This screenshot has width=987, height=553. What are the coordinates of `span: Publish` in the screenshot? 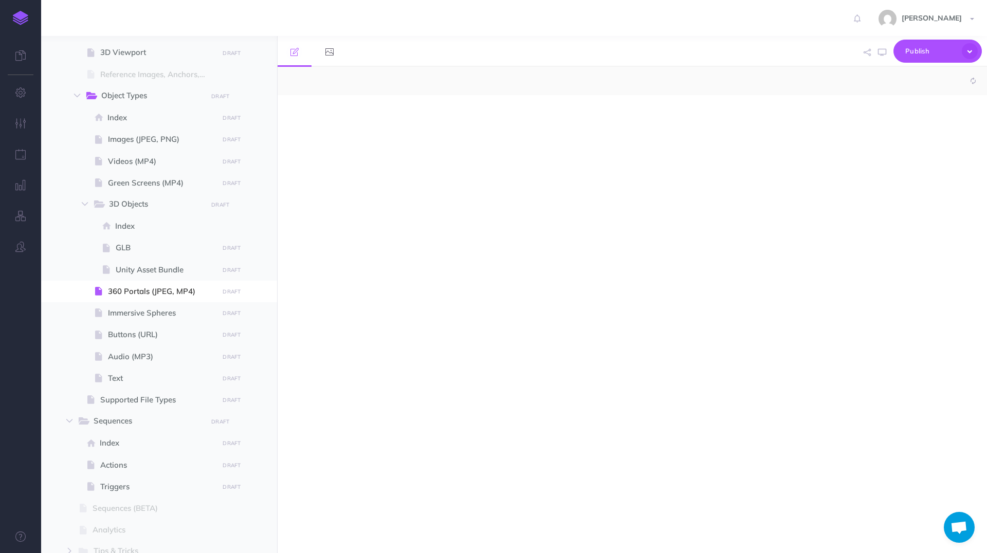 It's located at (931, 51).